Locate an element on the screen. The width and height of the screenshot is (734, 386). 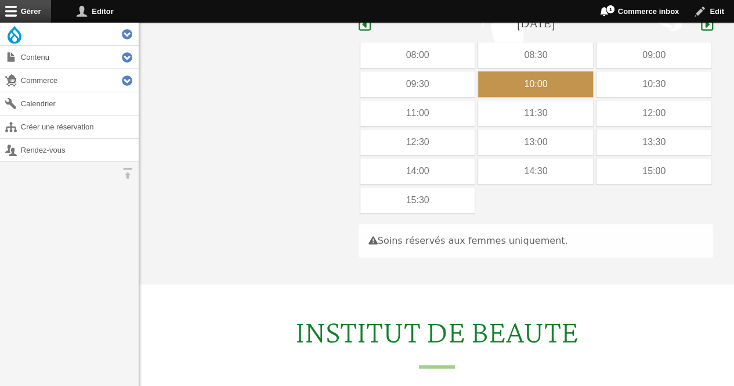
div: 13:00 is located at coordinates (536, 142).